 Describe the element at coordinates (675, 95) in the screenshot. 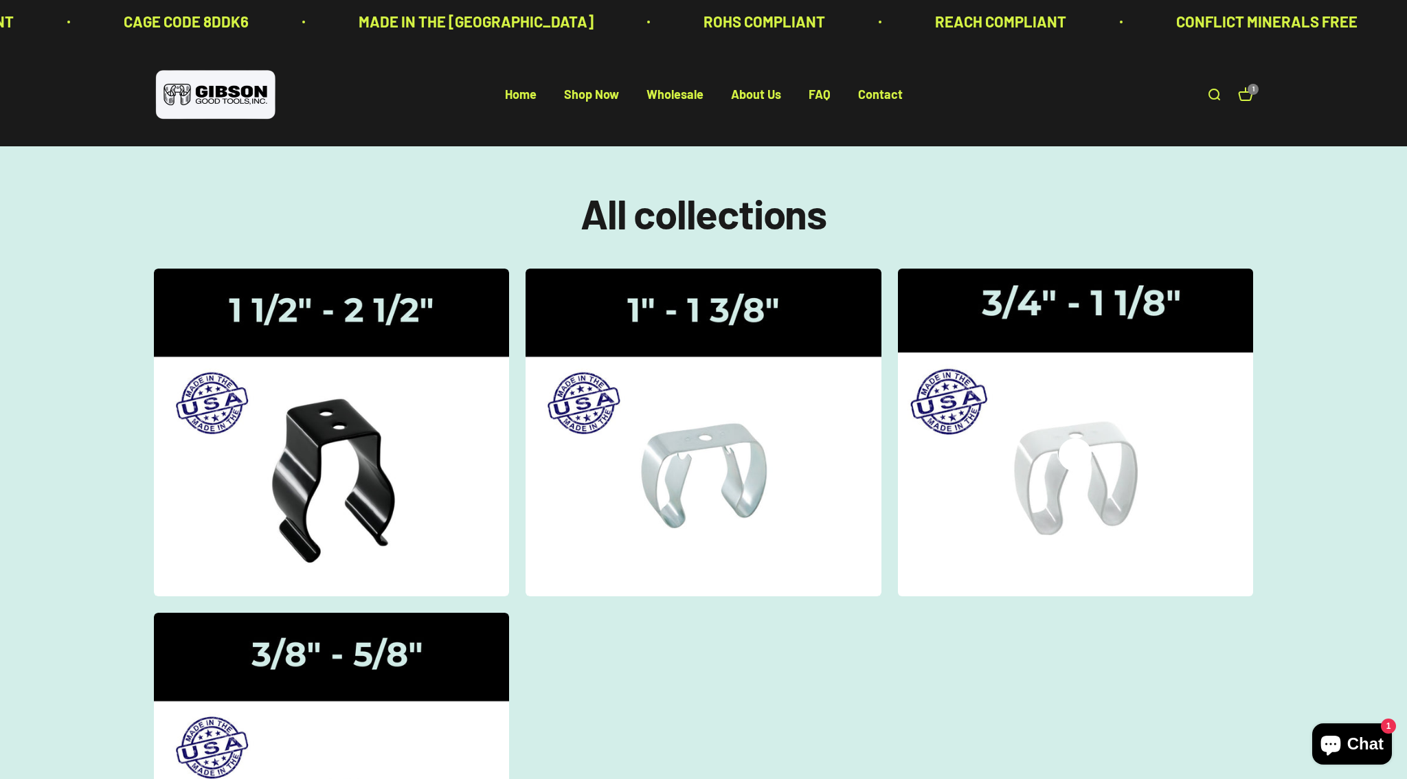

I see `a: Wholesale` at that location.